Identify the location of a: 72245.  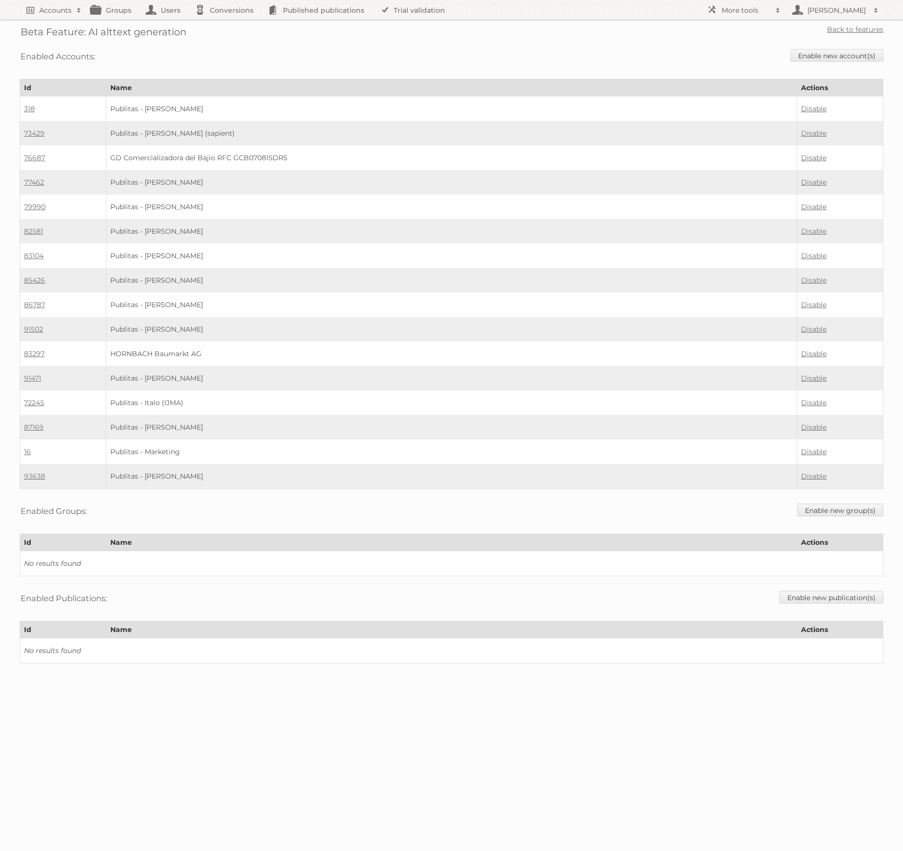
(34, 403).